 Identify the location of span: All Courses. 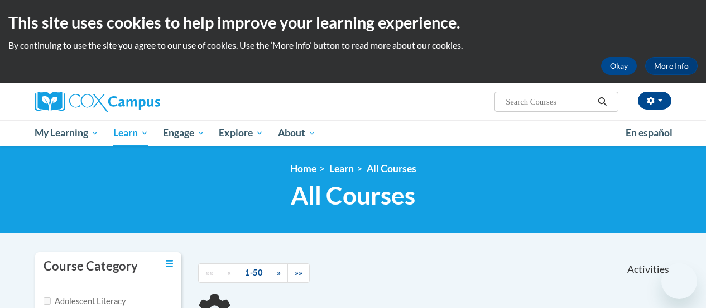
(353, 195).